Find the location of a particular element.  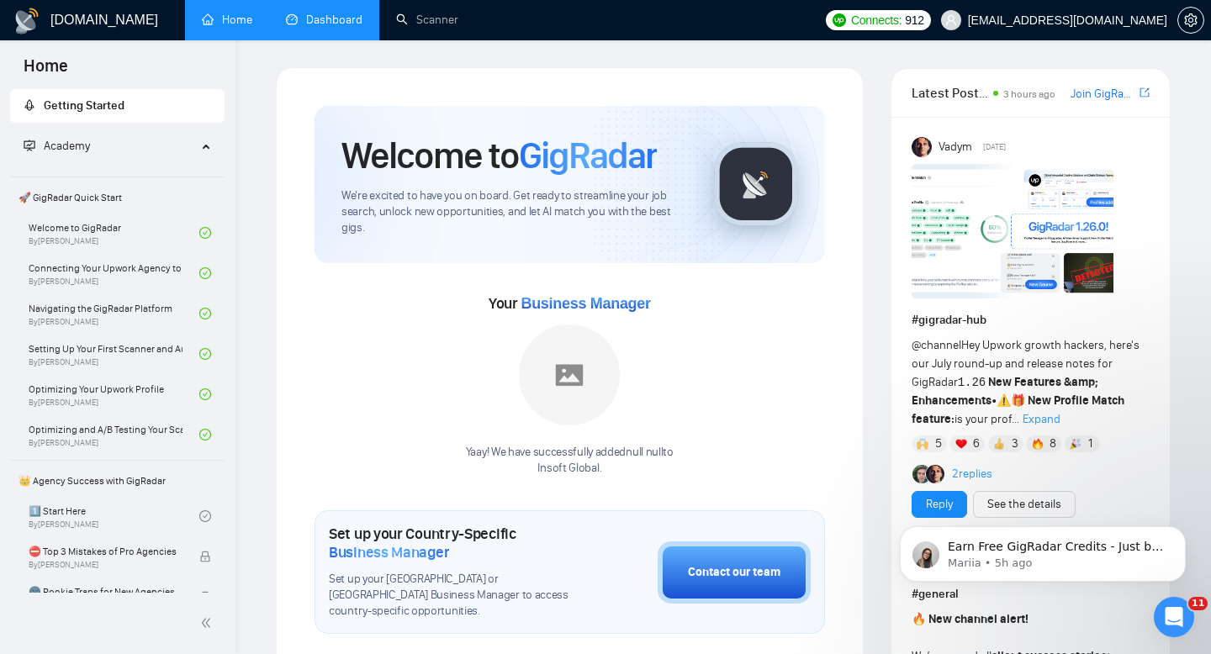

img: gigradar-logo.png is located at coordinates (756, 184).